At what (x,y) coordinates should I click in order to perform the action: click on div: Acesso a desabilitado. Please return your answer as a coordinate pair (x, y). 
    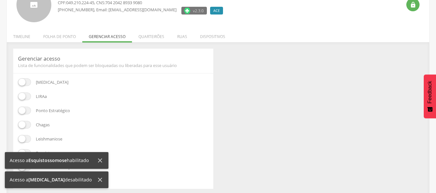
    Looking at the image, I should click on (53, 180).